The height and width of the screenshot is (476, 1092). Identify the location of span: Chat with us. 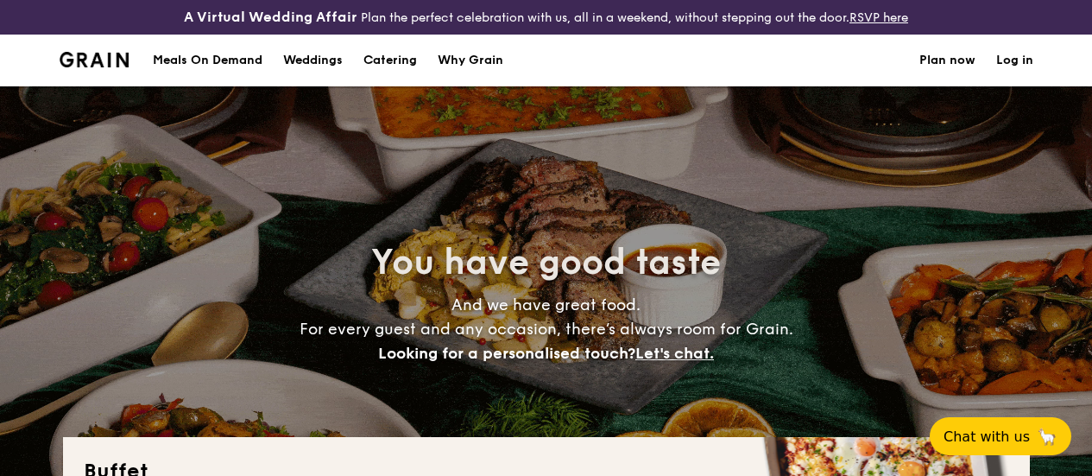
(987, 436).